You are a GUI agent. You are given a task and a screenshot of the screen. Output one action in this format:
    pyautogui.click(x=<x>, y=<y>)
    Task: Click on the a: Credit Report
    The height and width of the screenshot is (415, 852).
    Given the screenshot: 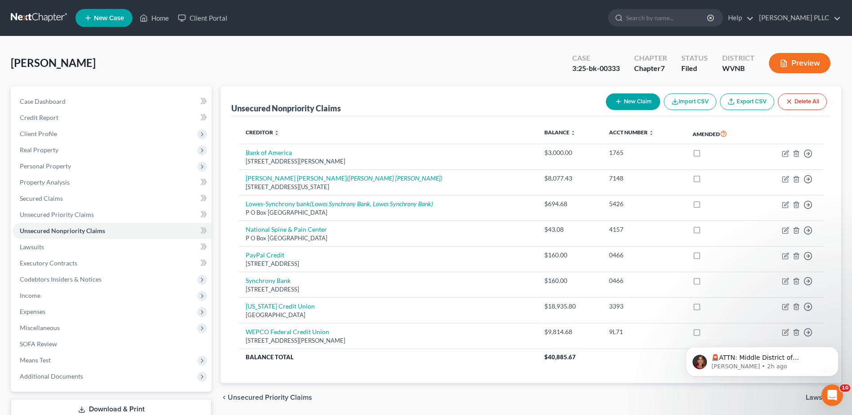 What is the action you would take?
    pyautogui.click(x=112, y=118)
    